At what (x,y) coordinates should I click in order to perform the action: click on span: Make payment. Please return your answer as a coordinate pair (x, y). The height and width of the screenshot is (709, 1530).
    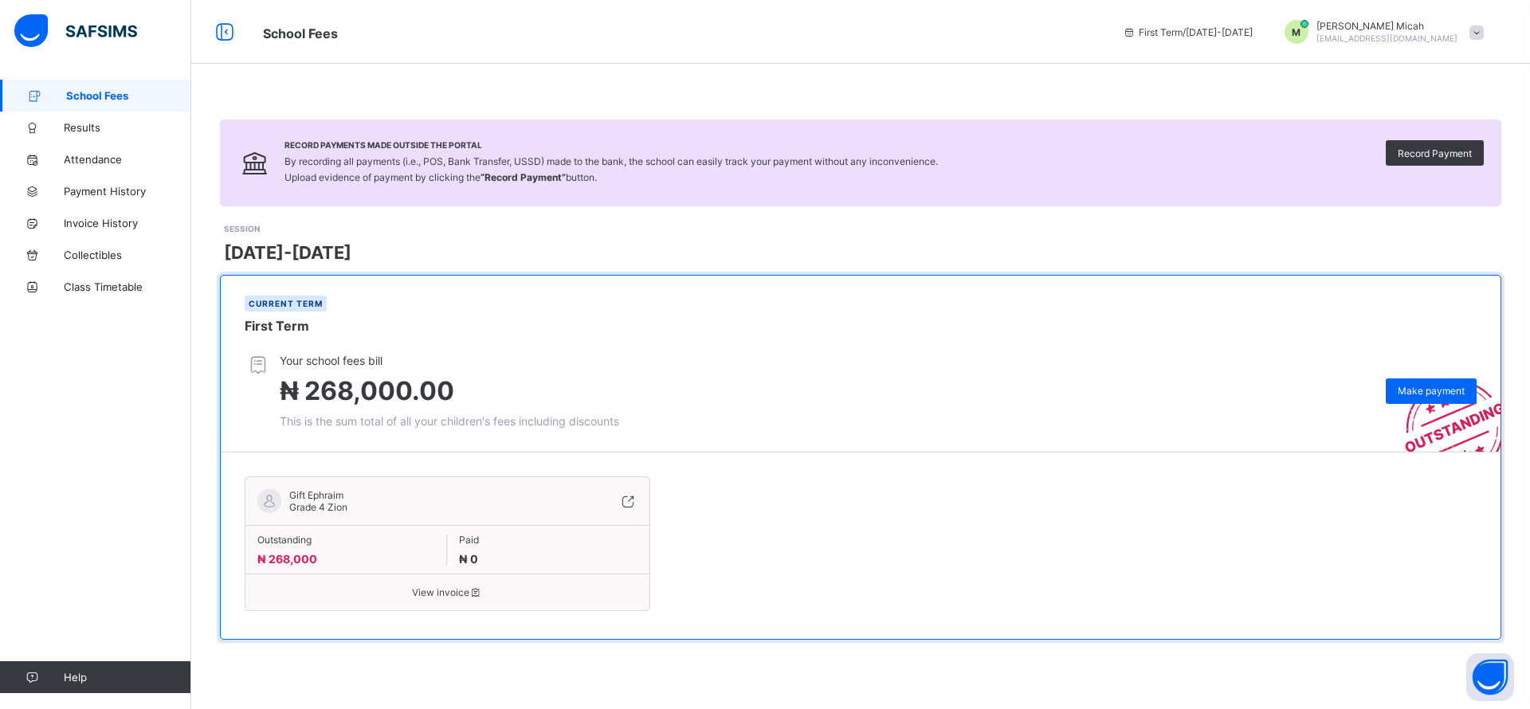
    Looking at the image, I should click on (1431, 390).